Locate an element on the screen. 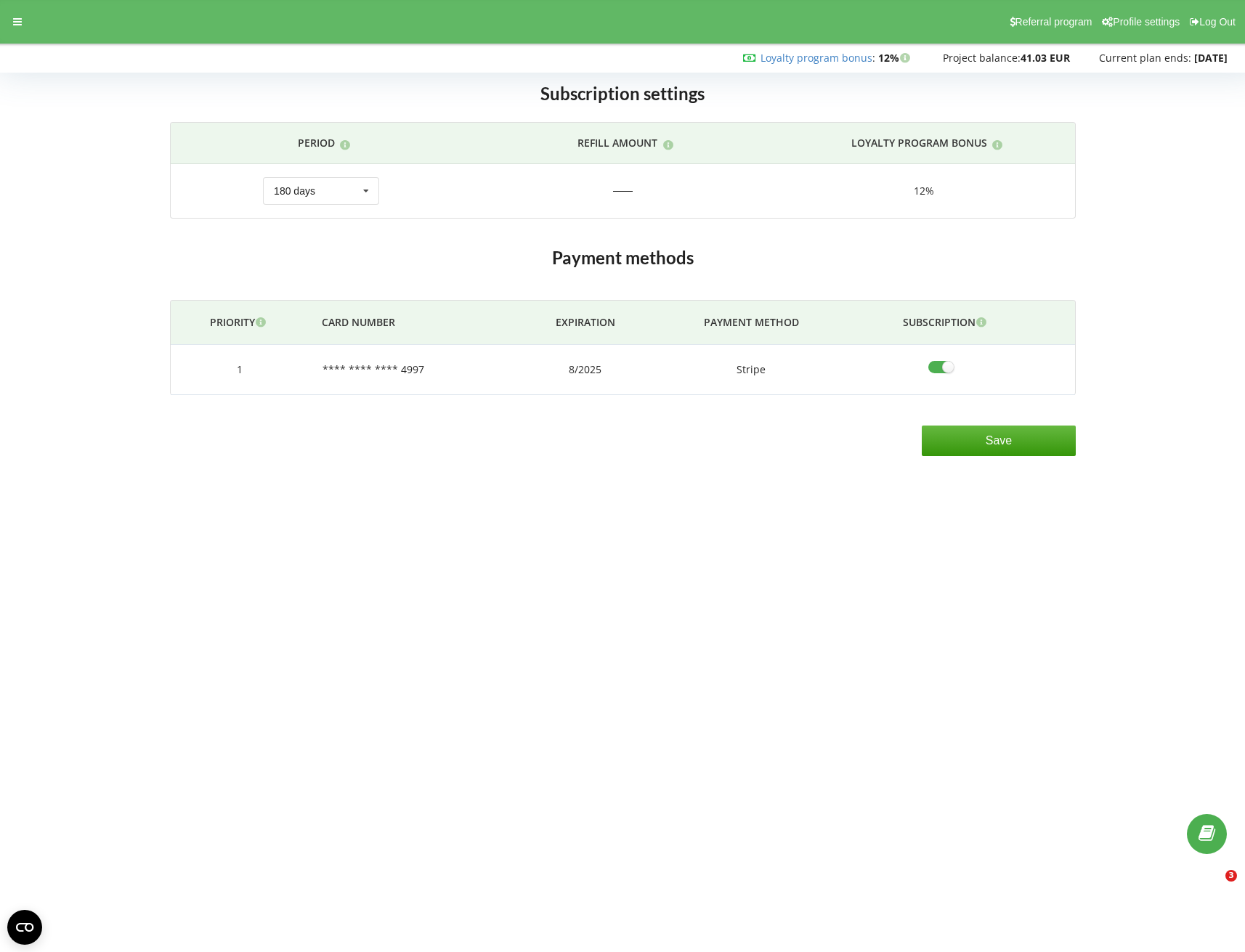 Image resolution: width=1245 pixels, height=952 pixels. th: Payment method is located at coordinates (751, 322).